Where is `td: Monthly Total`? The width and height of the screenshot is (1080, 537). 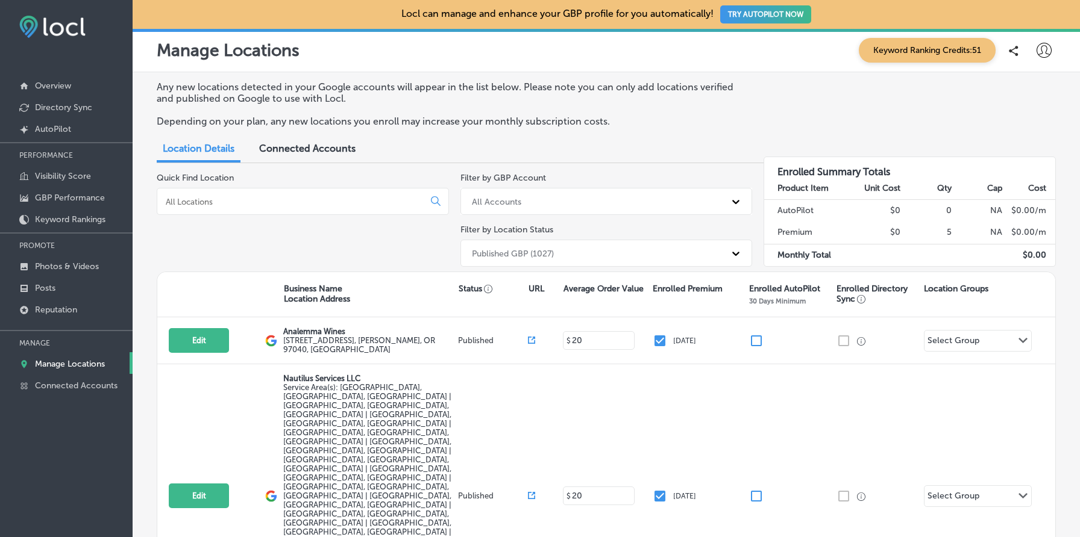 td: Monthly Total is located at coordinates (807, 255).